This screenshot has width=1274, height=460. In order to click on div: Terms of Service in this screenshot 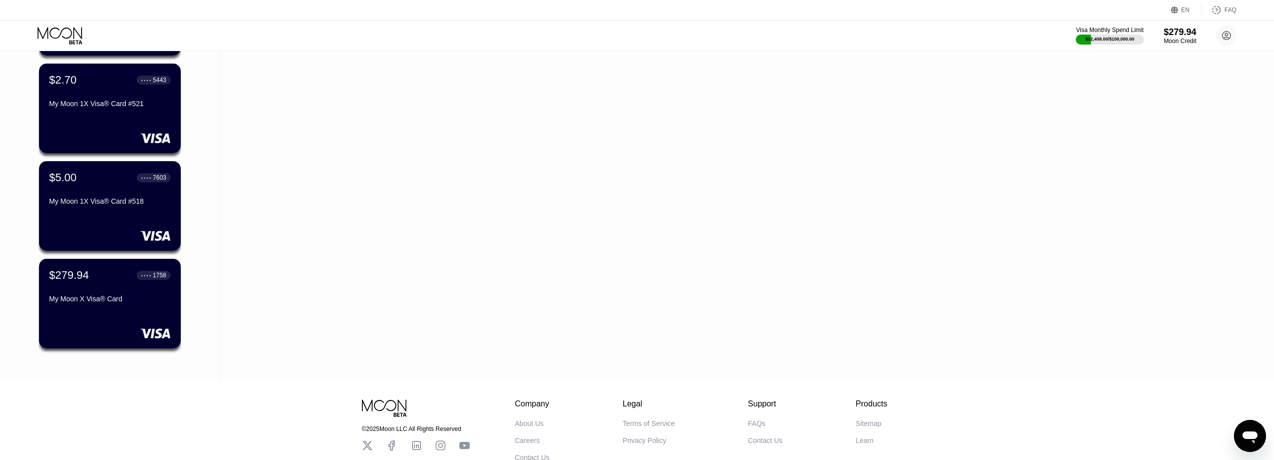, I will do `click(649, 423)`.